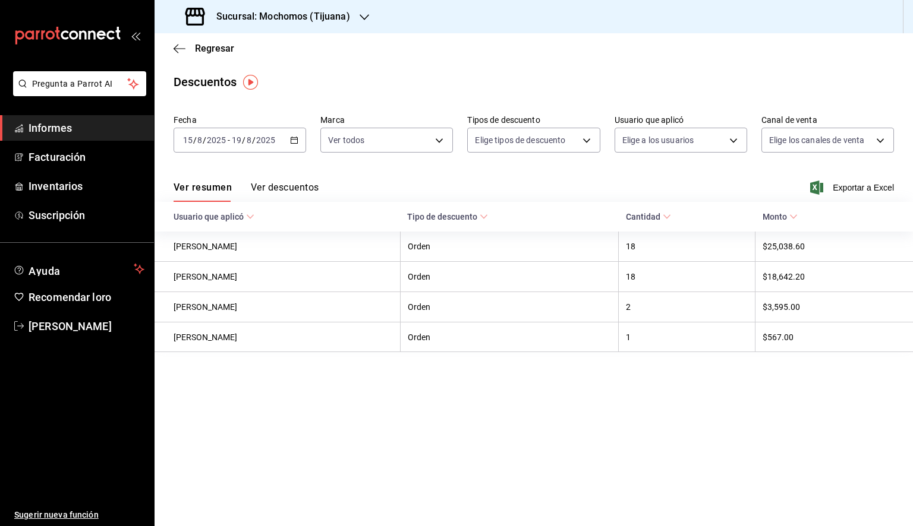  What do you see at coordinates (72, 84) in the screenshot?
I see `font: Pregunta a Parrot AI` at bounding box center [72, 84].